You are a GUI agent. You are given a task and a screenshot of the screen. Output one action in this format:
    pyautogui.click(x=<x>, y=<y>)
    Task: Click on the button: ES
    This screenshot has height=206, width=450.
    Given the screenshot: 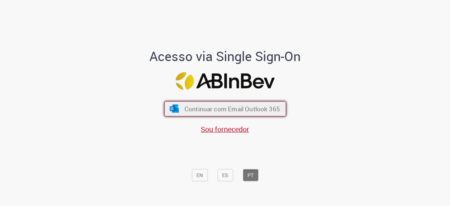 What is the action you would take?
    pyautogui.click(x=225, y=175)
    